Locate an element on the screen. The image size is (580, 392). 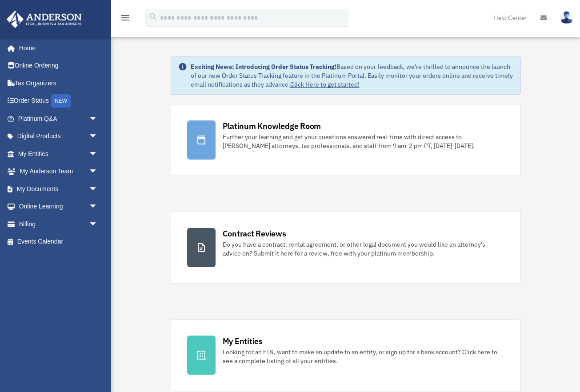
img: Anderson Advisors Platinum Portal is located at coordinates (44, 19).